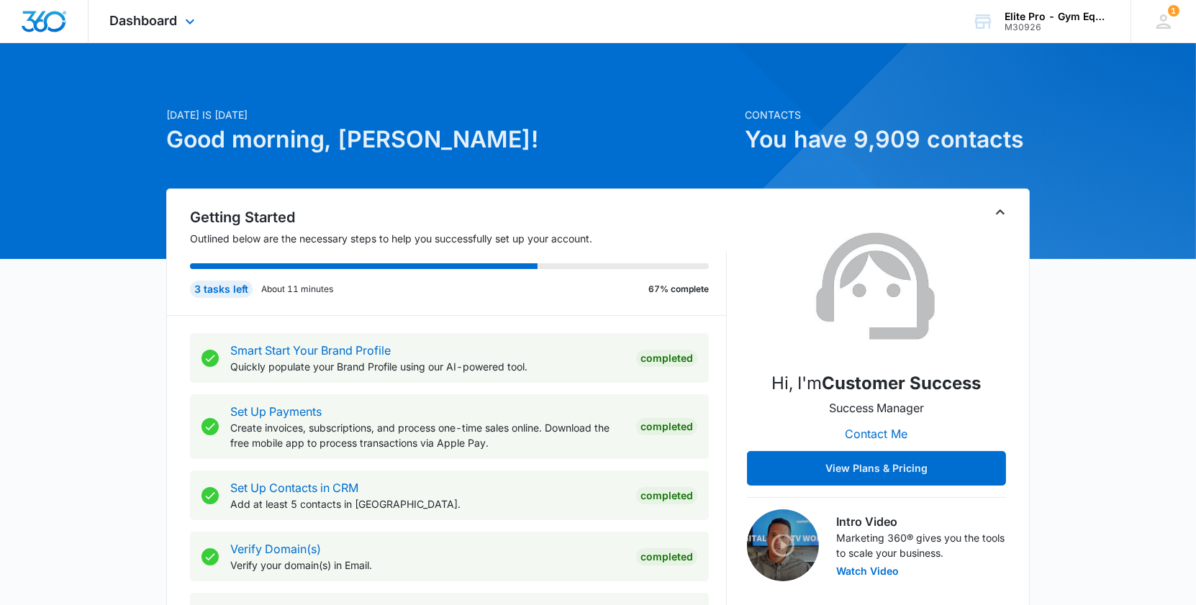 This screenshot has height=605, width=1196. What do you see at coordinates (1174, 11) in the screenshot?
I see `span: 1` at bounding box center [1174, 11].